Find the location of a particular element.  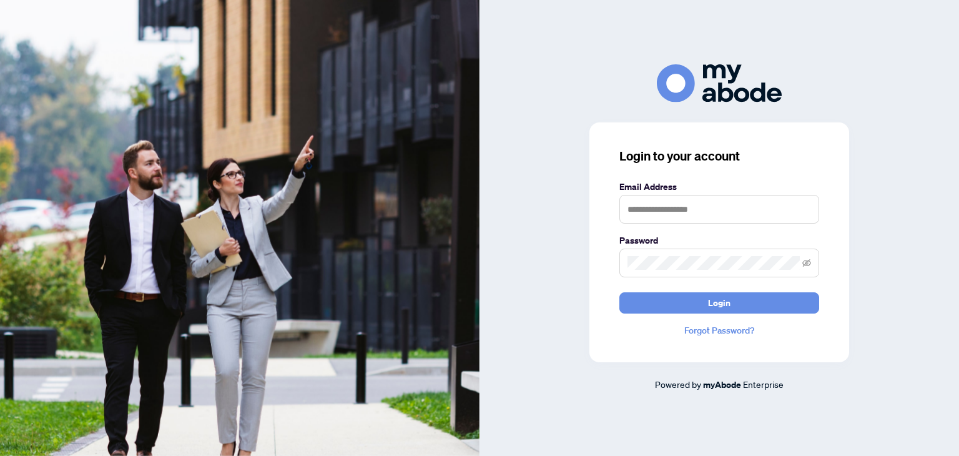

img: ma-logo is located at coordinates (719, 83).